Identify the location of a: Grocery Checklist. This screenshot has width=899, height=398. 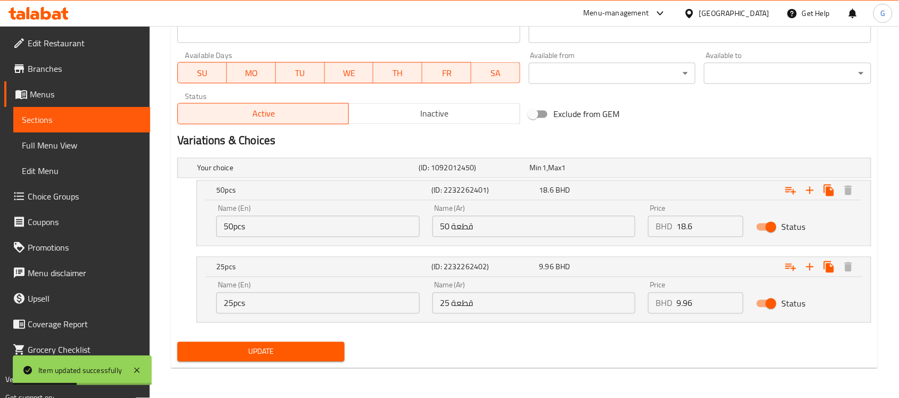
(77, 350).